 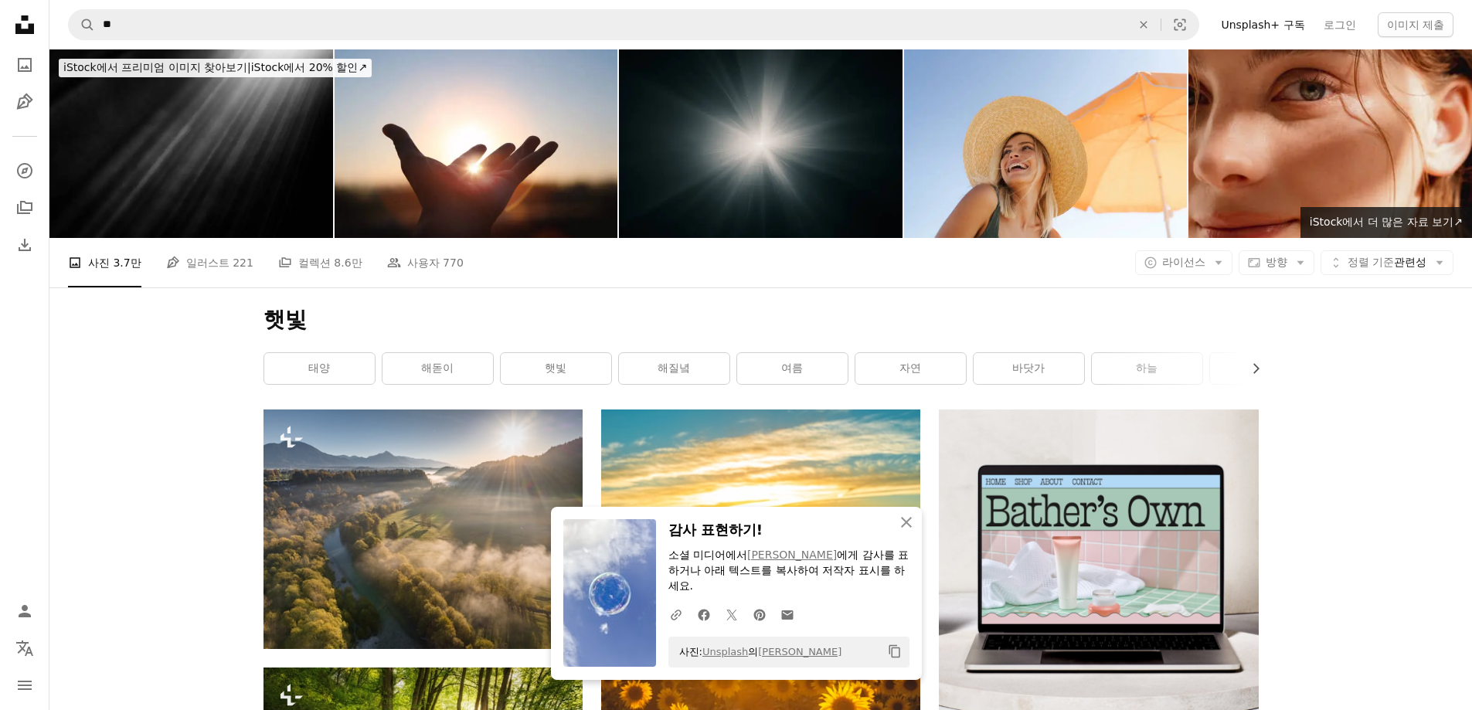 I want to click on img: 태양은 전경에 나무가 있는 계곡 위로 밝게 빛납니다, so click(x=423, y=529).